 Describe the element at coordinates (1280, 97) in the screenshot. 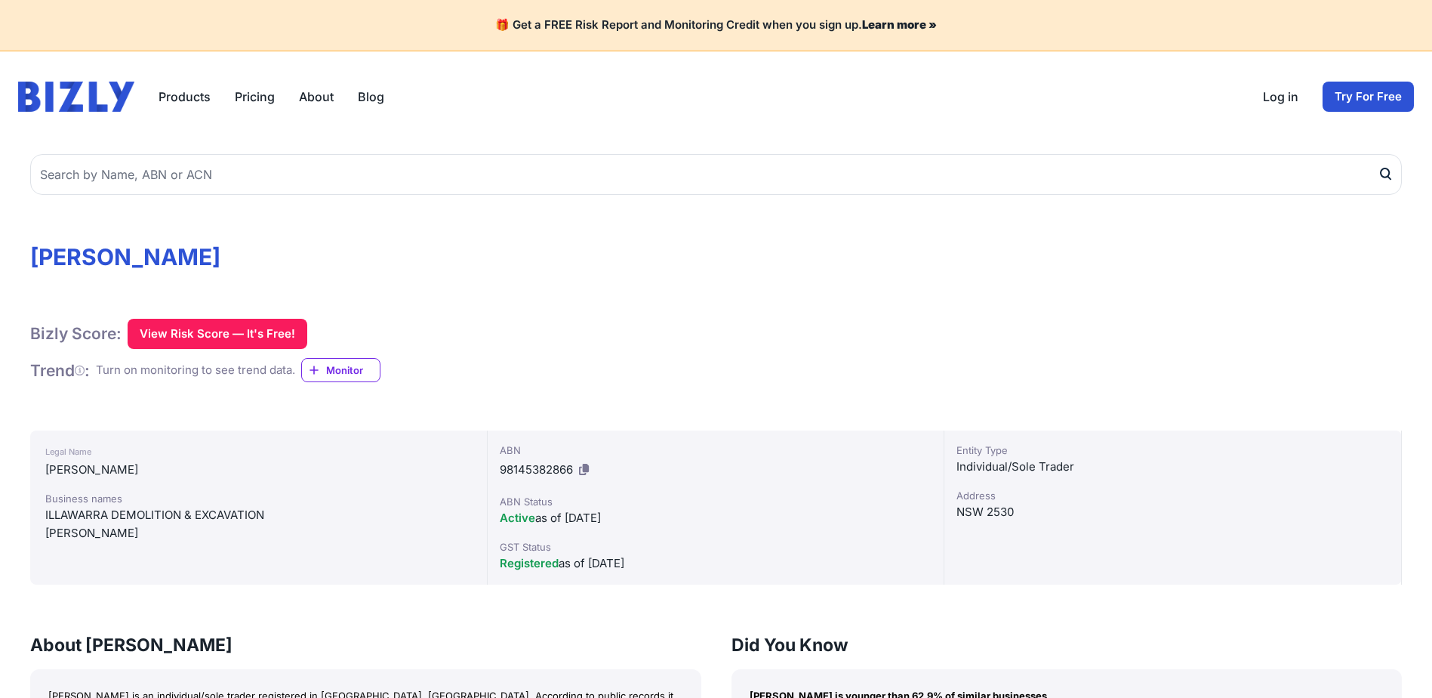

I see `a: Log in` at that location.